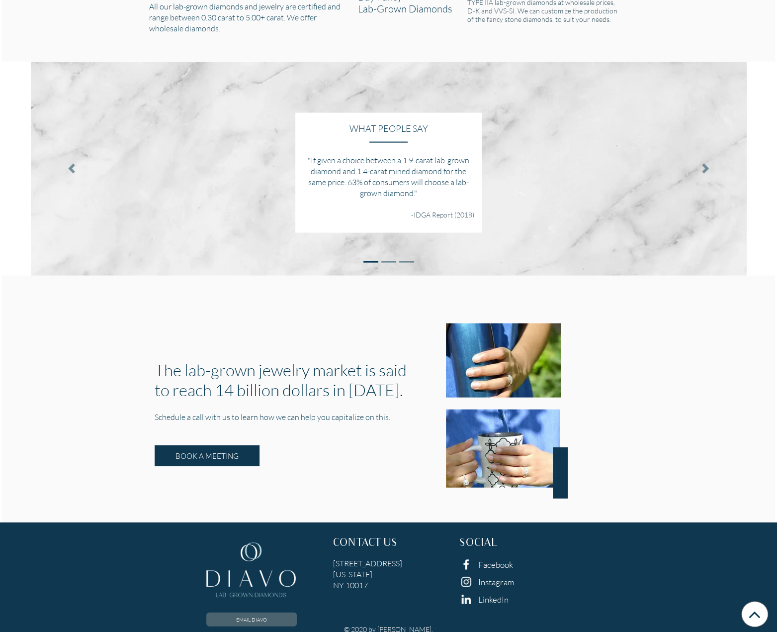 The width and height of the screenshot is (777, 632). What do you see at coordinates (496, 564) in the screenshot?
I see `a: Facebook` at bounding box center [496, 564].